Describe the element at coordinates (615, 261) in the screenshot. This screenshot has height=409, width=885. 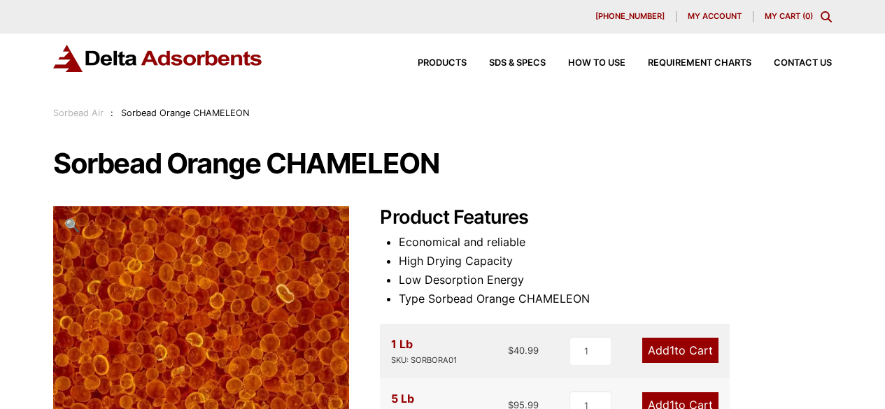
I see `li: High Drying Capacity` at that location.